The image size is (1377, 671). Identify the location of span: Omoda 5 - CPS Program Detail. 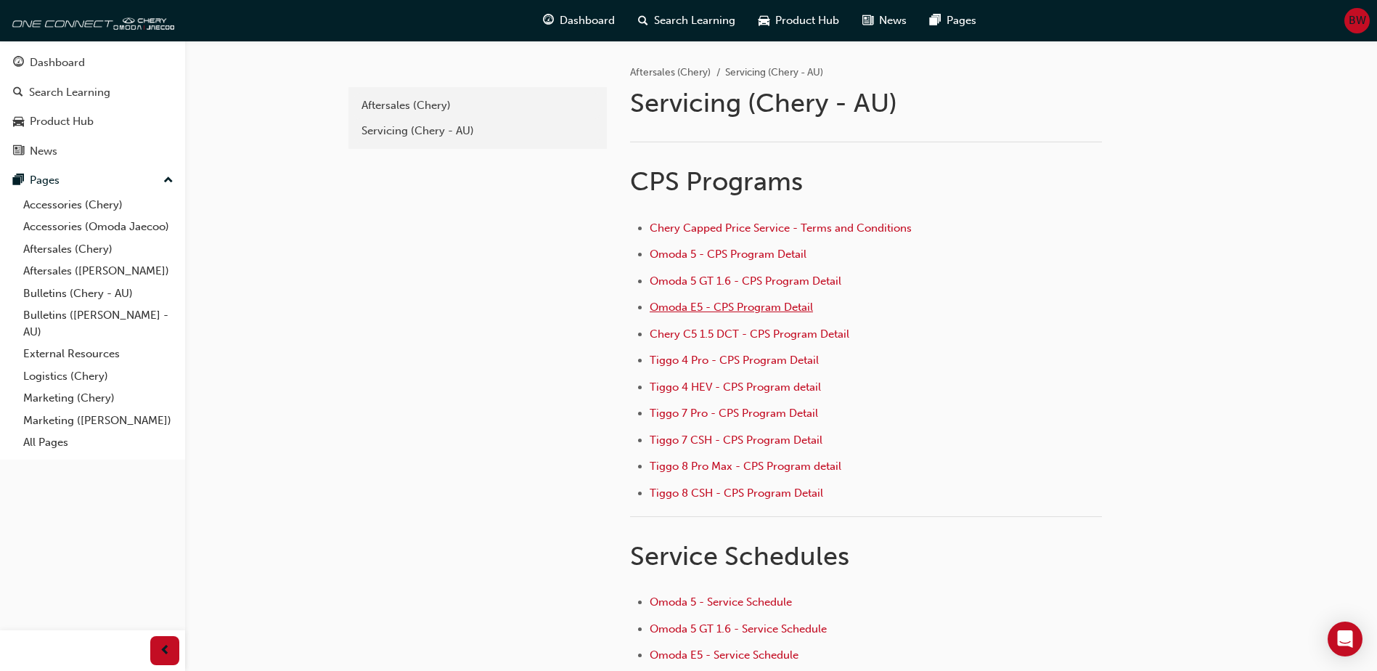
(728, 254).